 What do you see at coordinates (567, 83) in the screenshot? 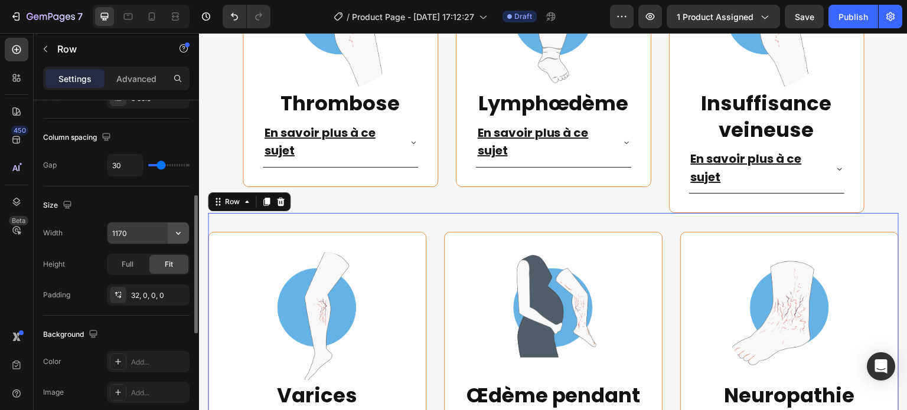
I see `strong: Insuffisance veineuse` at bounding box center [567, 83].